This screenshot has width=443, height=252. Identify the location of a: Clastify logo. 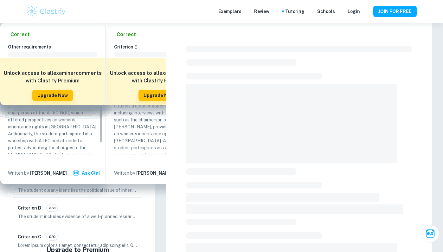
(46, 11).